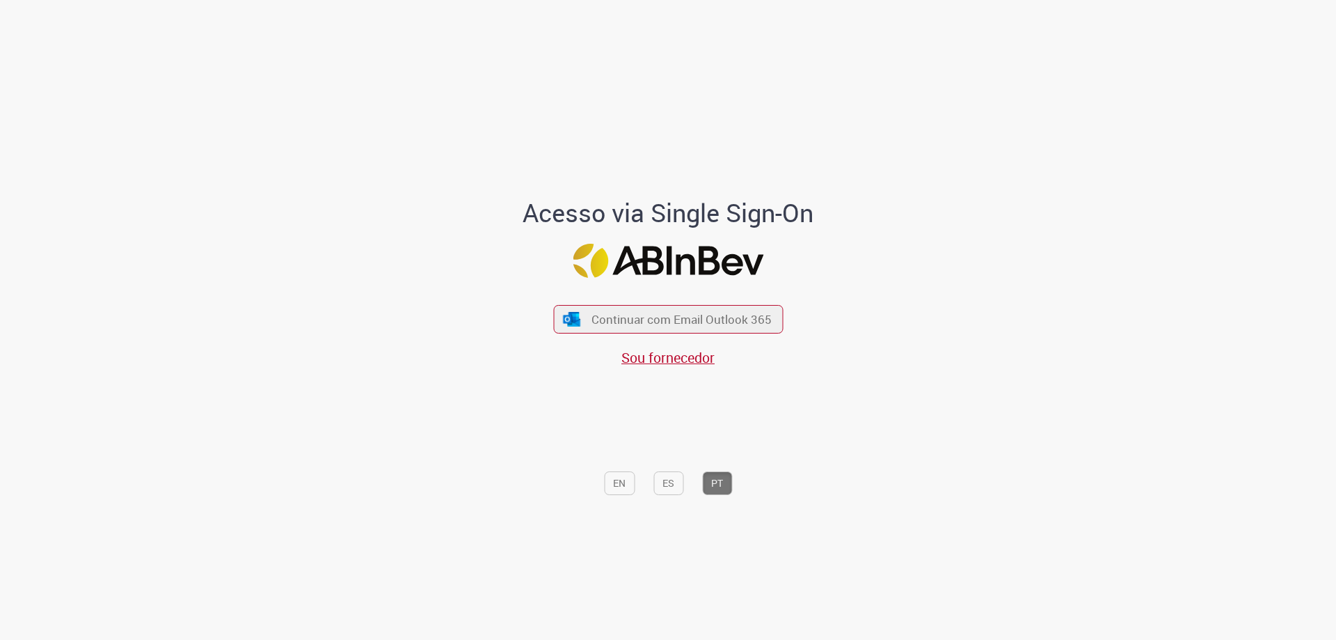  What do you see at coordinates (668, 357) in the screenshot?
I see `span: Sou fornecedor` at bounding box center [668, 357].